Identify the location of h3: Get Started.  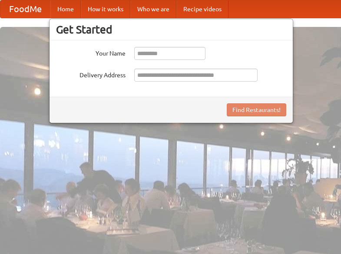
(171, 30).